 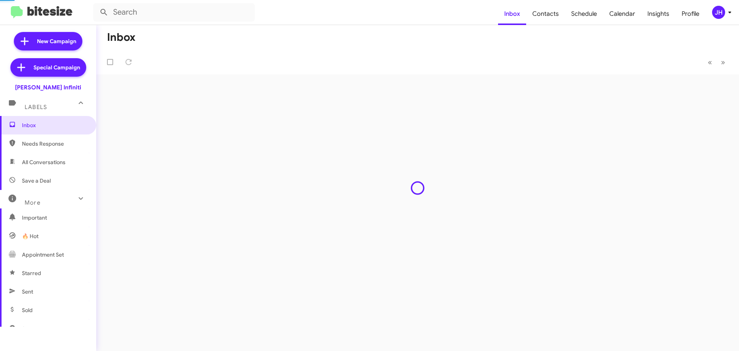 I want to click on span: 🔥 Hot, so click(x=30, y=236).